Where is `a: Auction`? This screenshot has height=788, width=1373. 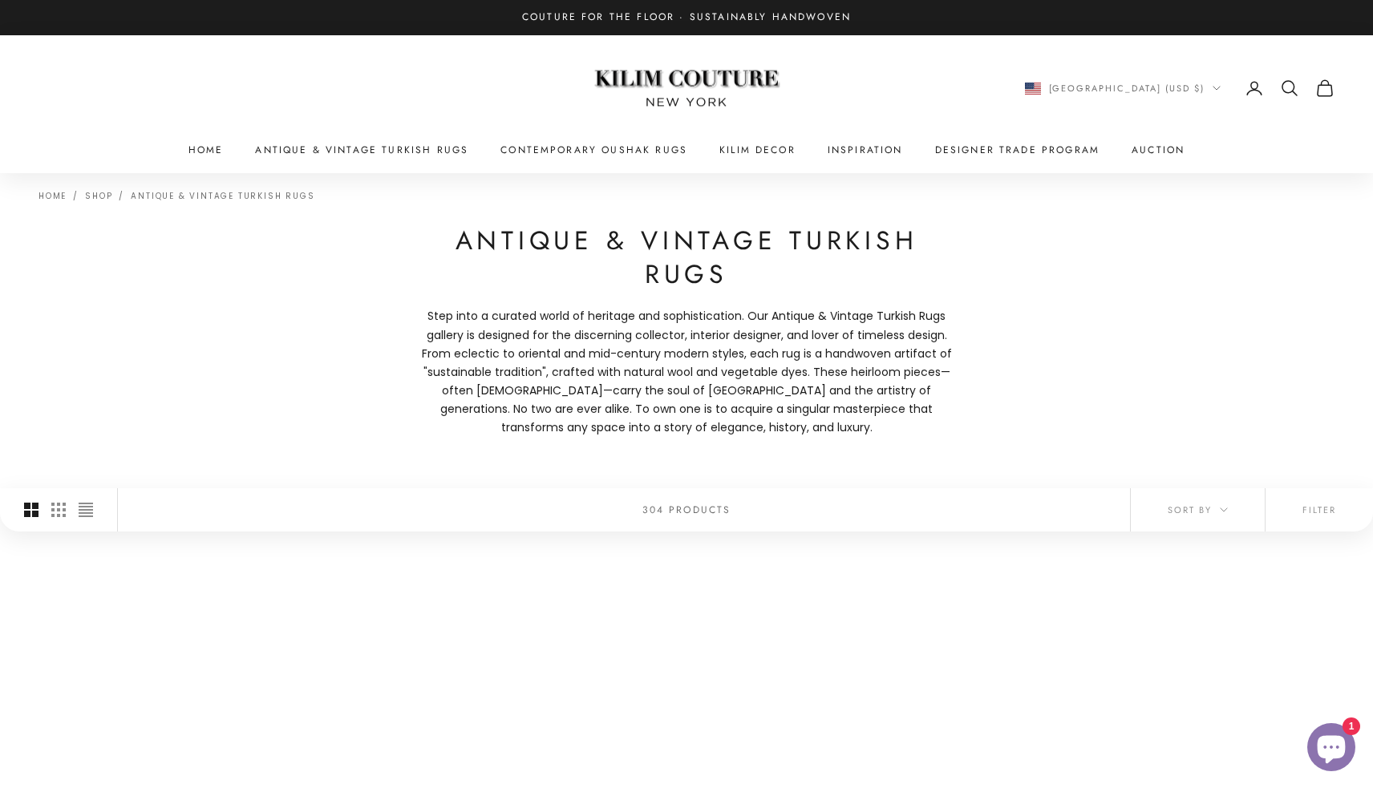 a: Auction is located at coordinates (1158, 150).